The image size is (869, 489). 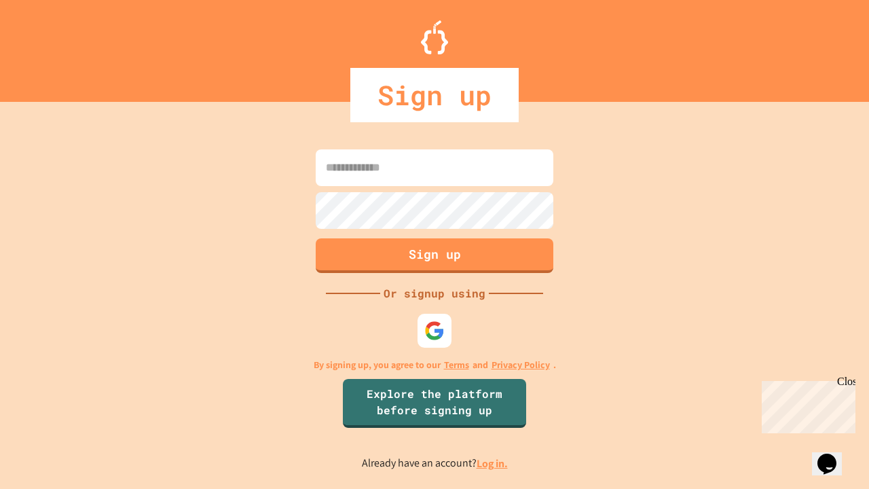 What do you see at coordinates (492, 463) in the screenshot?
I see `a: Log in.` at bounding box center [492, 463].